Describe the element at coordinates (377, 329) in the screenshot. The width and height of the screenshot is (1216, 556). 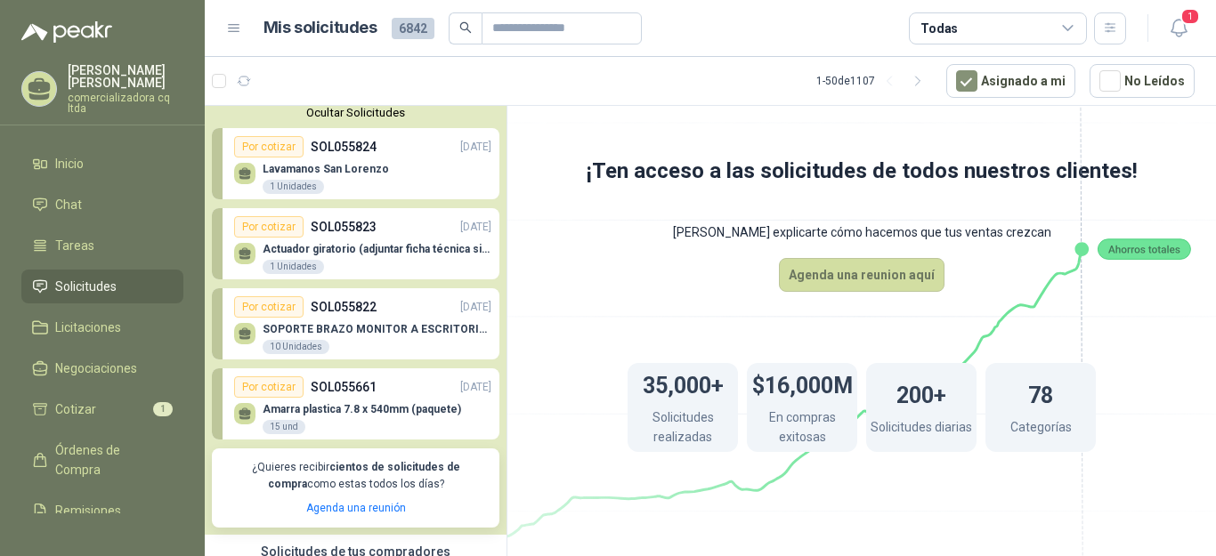
I see `p: SOPORTE BRAZO MONITOR A ESCRITORIO NBF80` at that location.